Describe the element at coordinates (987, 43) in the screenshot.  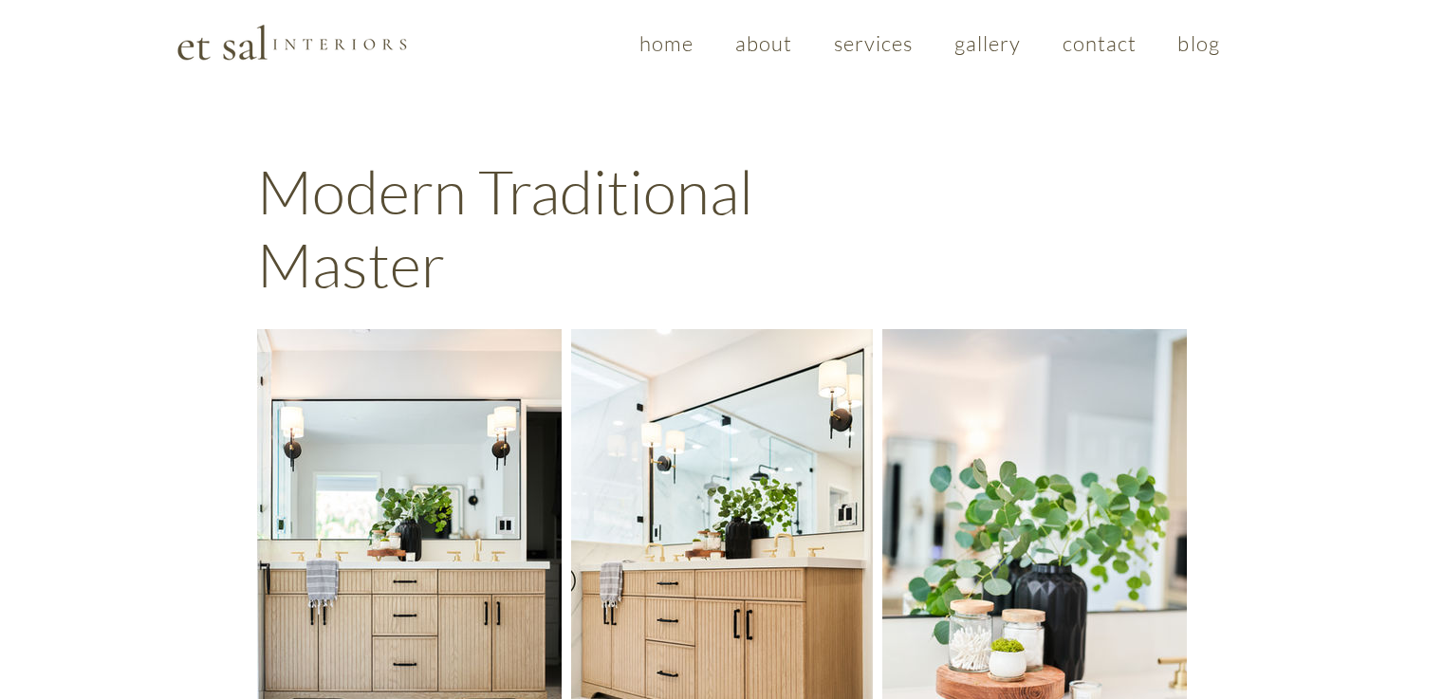
I see `a: gallery` at that location.